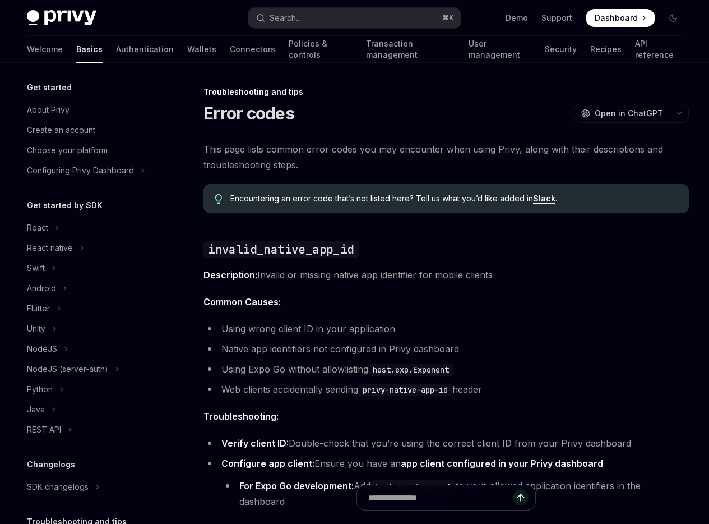 The image size is (709, 524). I want to click on a: Slack, so click(544, 198).